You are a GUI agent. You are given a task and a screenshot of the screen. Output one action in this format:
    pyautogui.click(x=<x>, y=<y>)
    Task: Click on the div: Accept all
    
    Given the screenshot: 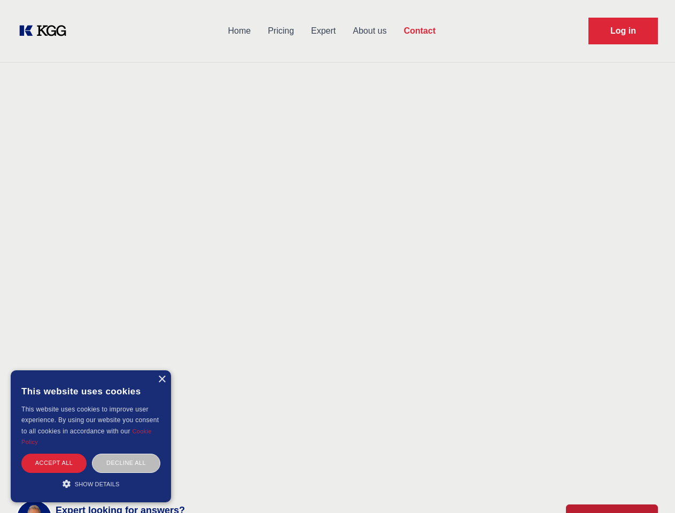 What is the action you would take?
    pyautogui.click(x=54, y=463)
    